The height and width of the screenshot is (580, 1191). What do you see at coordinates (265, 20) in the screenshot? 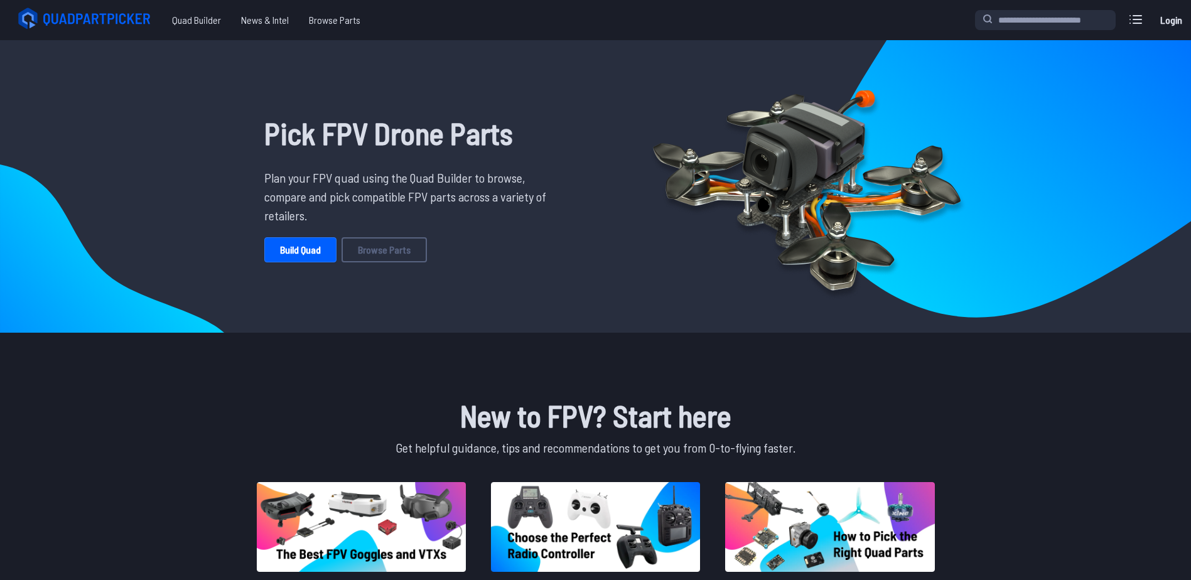
I see `span: News & Intel` at bounding box center [265, 20].